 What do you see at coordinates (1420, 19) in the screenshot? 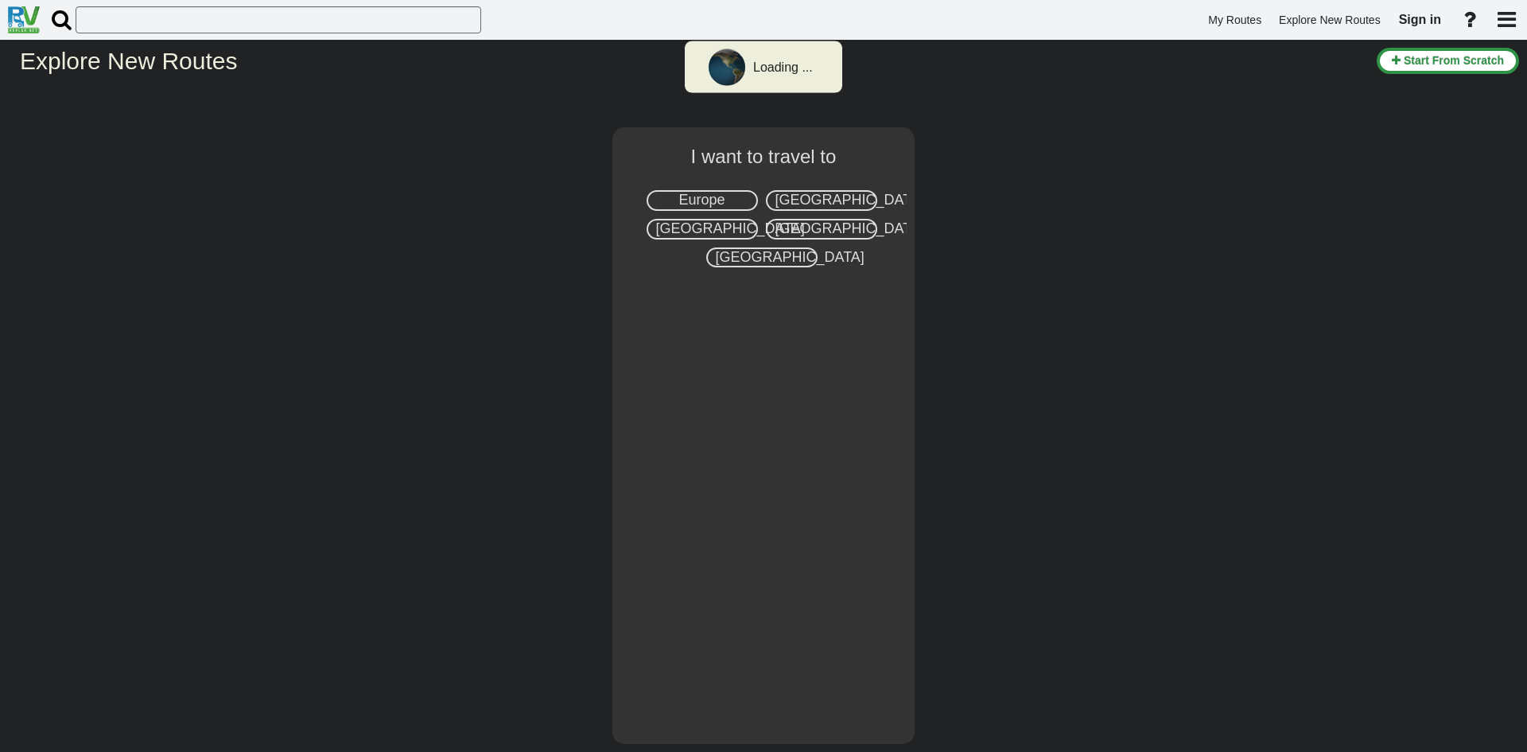
I see `span: Sign in` at bounding box center [1420, 19].